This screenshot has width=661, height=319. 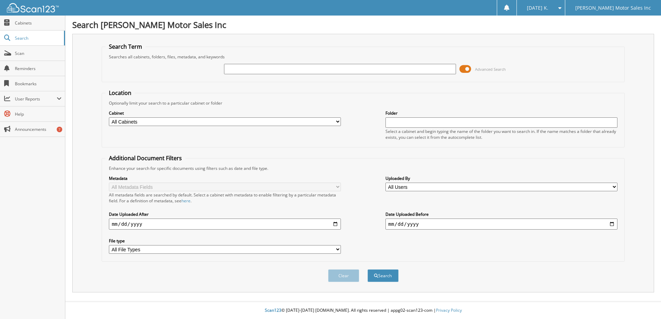 What do you see at coordinates (501, 214) in the screenshot?
I see `label: Date Uploaded Before` at bounding box center [501, 214].